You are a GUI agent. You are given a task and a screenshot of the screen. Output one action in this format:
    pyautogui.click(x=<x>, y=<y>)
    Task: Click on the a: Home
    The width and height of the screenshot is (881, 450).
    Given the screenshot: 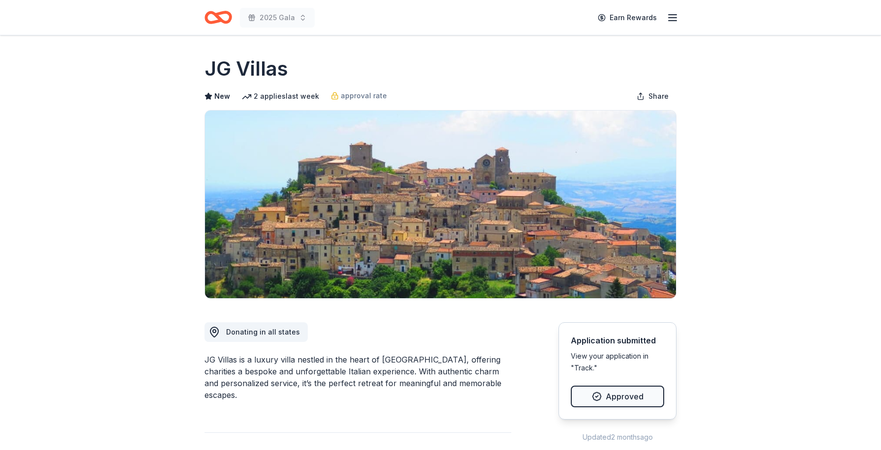 What is the action you would take?
    pyautogui.click(x=218, y=17)
    